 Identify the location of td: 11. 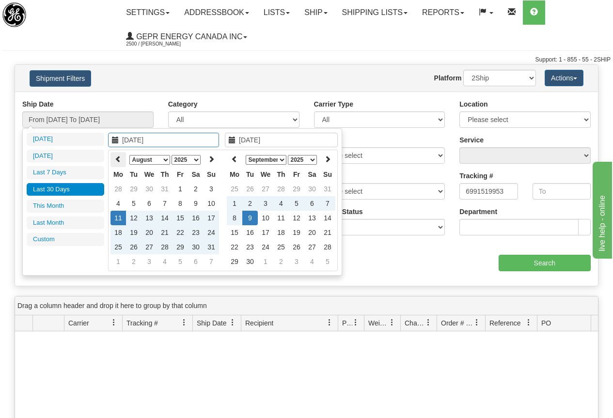
(118, 218).